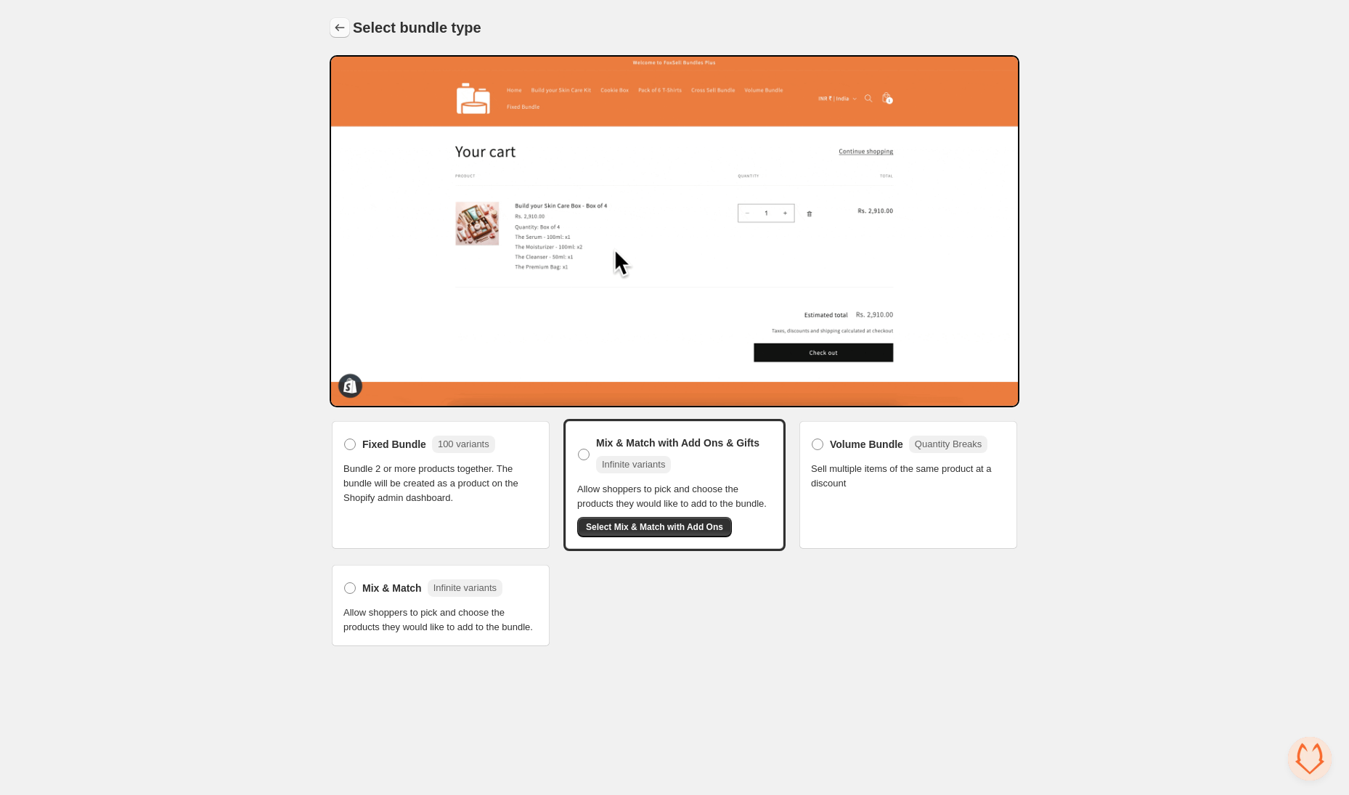 The image size is (1349, 795). I want to click on span: Bundle 2 or more products together. The bundle will be created as a product on the Shopify admin ..., so click(441, 483).